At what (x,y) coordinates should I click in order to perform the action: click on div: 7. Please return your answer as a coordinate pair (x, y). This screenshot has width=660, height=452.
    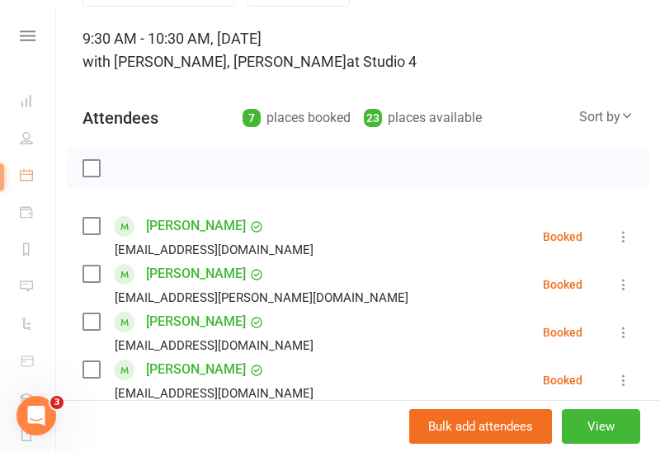
    Looking at the image, I should click on (252, 118).